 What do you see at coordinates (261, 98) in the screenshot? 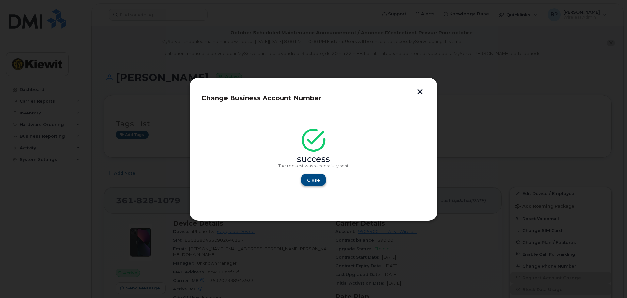
I see `span: Change Business Account Number` at bounding box center [261, 98].